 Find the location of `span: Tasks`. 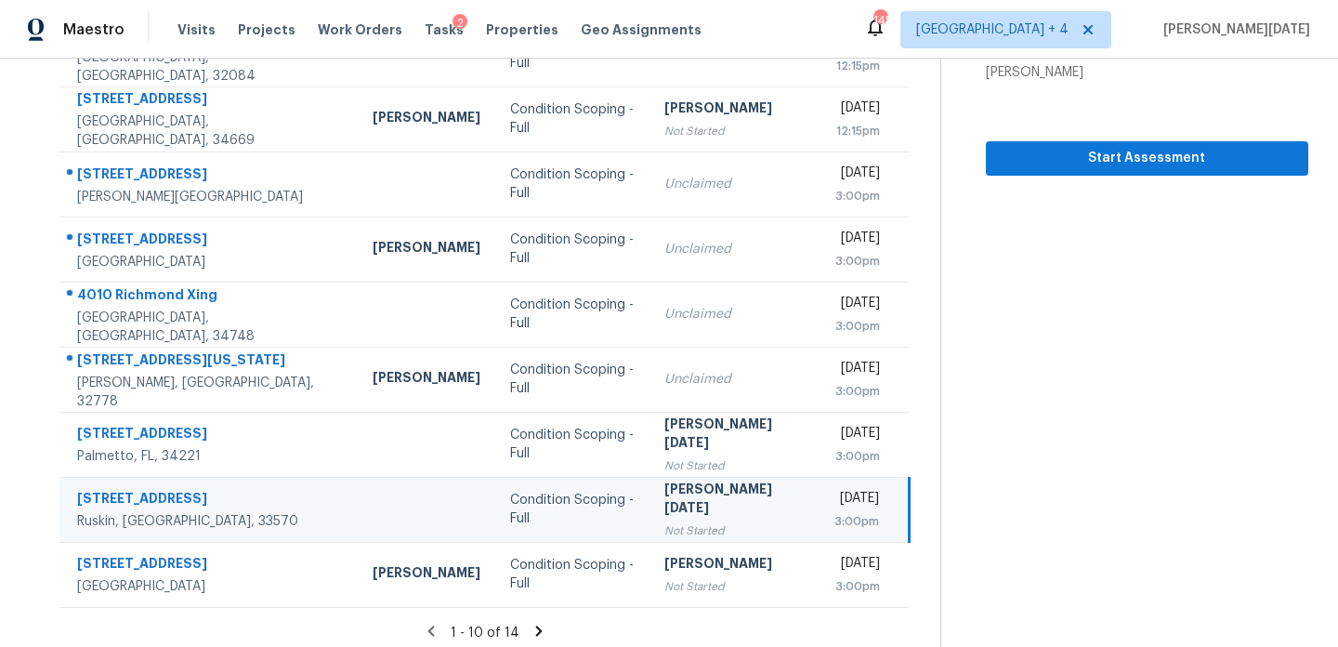

span: Tasks is located at coordinates (444, 30).